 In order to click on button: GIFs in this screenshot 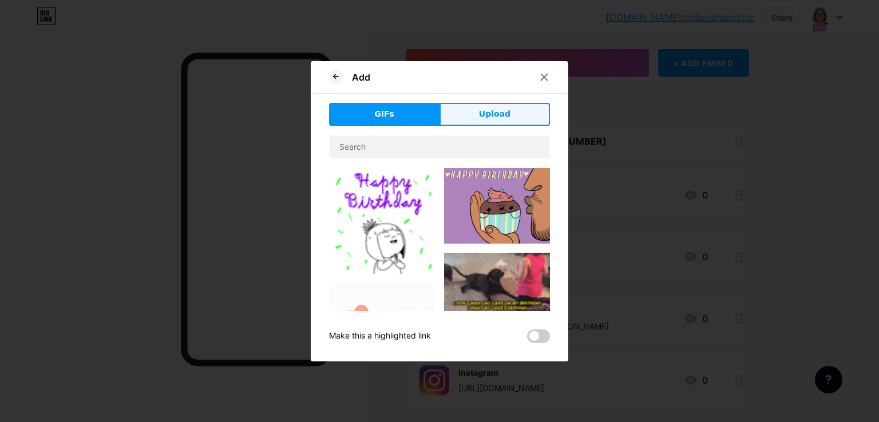, I will do `click(384, 114)`.